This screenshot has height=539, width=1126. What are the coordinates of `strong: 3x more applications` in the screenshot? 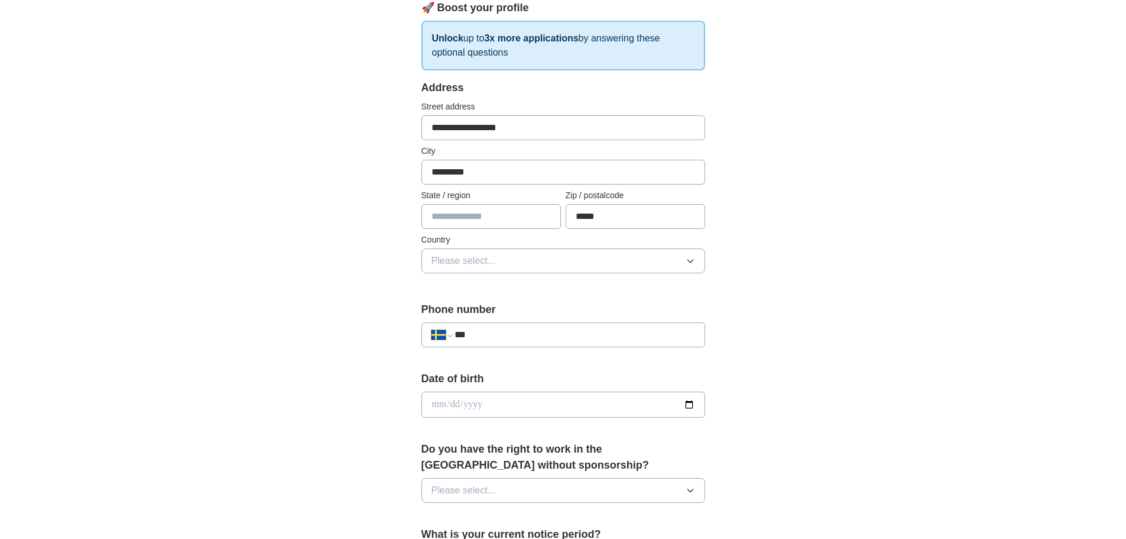 It's located at (531, 38).